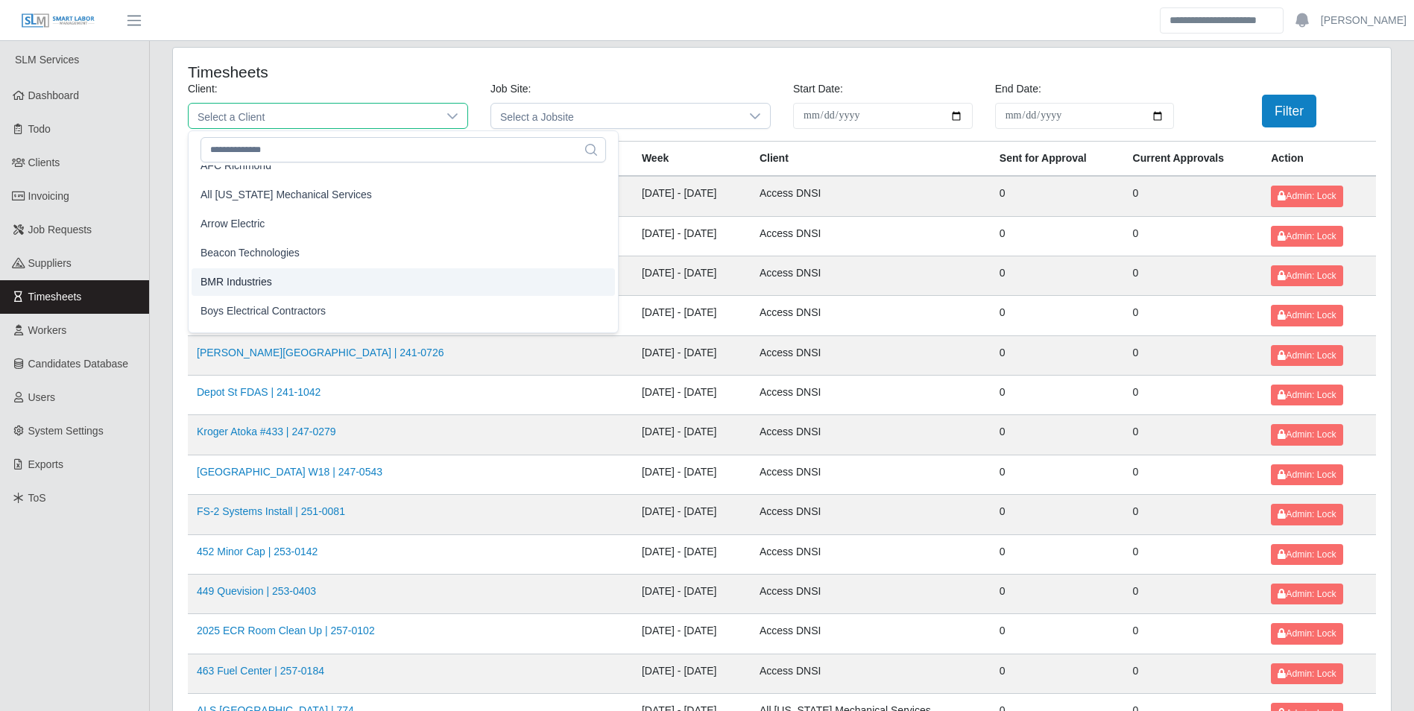 This screenshot has height=711, width=1414. Describe the element at coordinates (257, 552) in the screenshot. I see `a: 452 Minor Cap | 253-0142` at that location.